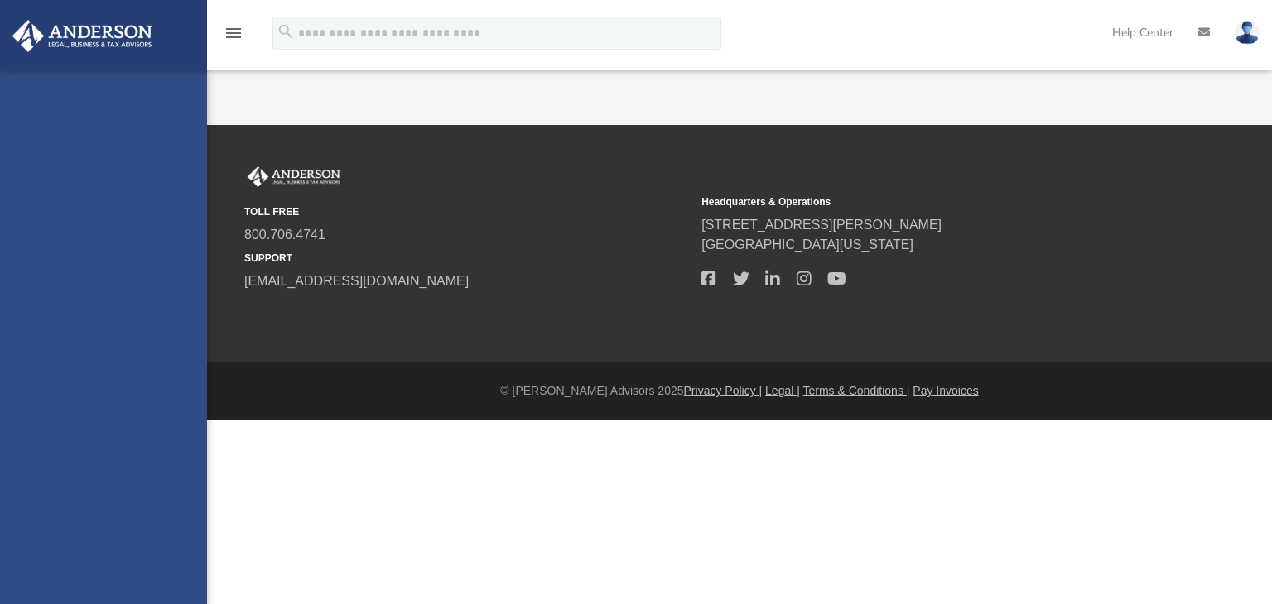 This screenshot has height=604, width=1272. Describe the element at coordinates (285, 234) in the screenshot. I see `a: 800.706.4741` at that location.